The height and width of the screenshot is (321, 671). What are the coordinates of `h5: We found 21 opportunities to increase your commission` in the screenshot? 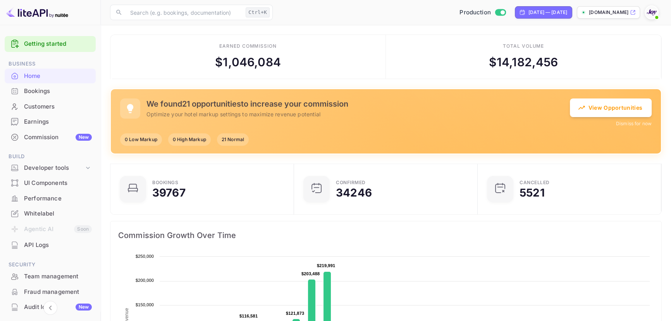 It's located at (358, 104).